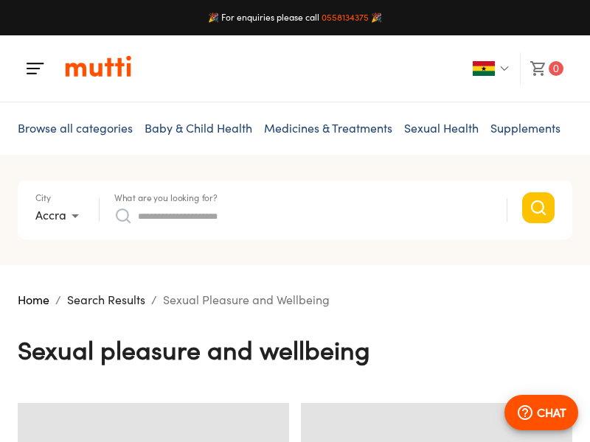 The width and height of the screenshot is (590, 442). Describe the element at coordinates (541, 413) in the screenshot. I see `button: CHAT` at that location.